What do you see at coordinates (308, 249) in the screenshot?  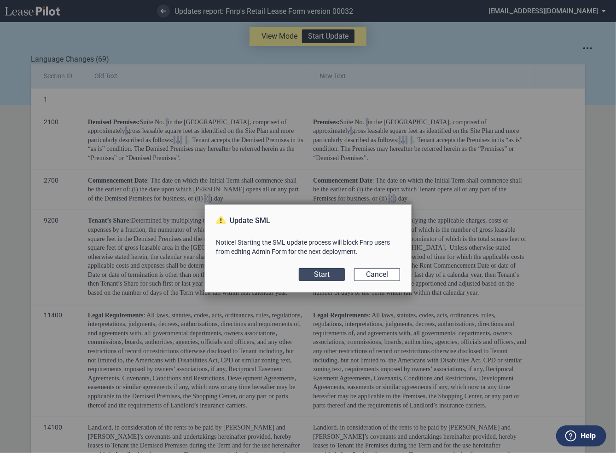 I see `md-dialog: Update SMLNotice! Starting ...` at bounding box center [308, 249].